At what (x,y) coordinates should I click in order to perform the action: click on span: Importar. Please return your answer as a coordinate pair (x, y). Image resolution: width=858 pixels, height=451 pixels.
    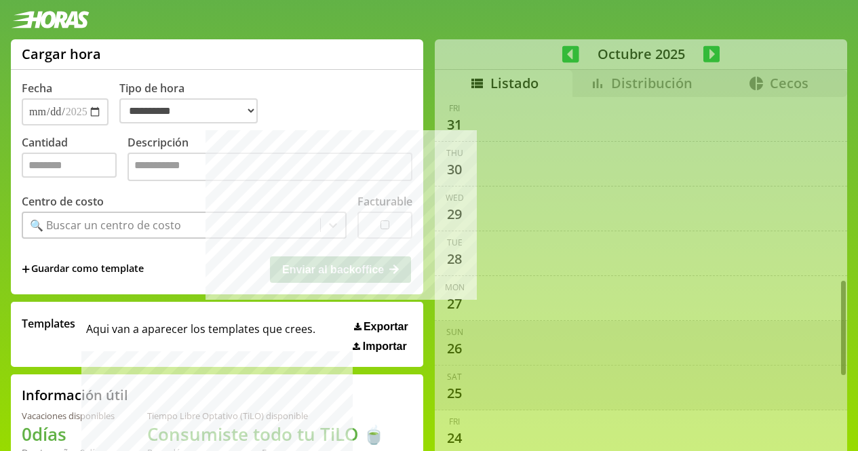
    Looking at the image, I should click on (385, 347).